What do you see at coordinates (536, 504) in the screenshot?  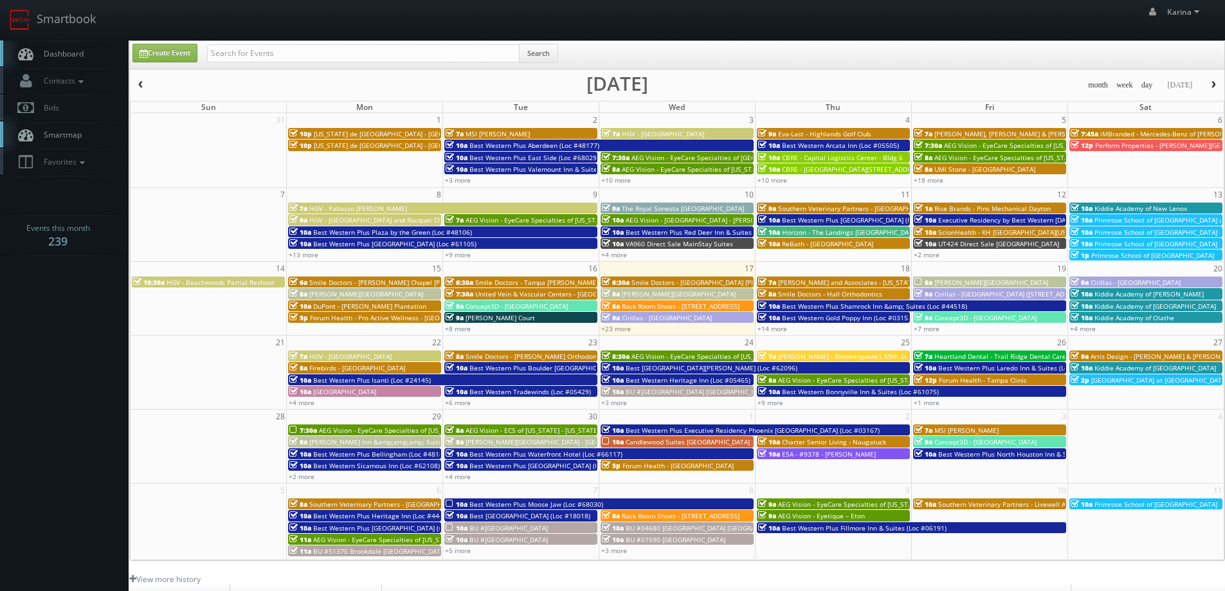 I see `span: Best Western Plus Moose Jaw (Loc #68030)` at bounding box center [536, 504].